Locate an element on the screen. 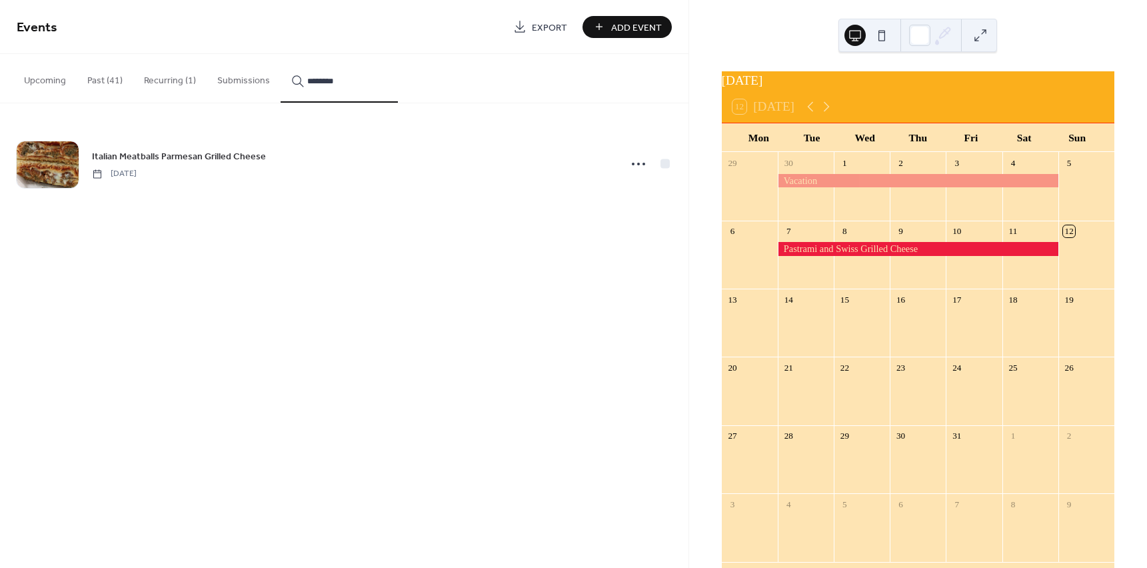 This screenshot has width=1147, height=568. div: Wed is located at coordinates (865, 137).